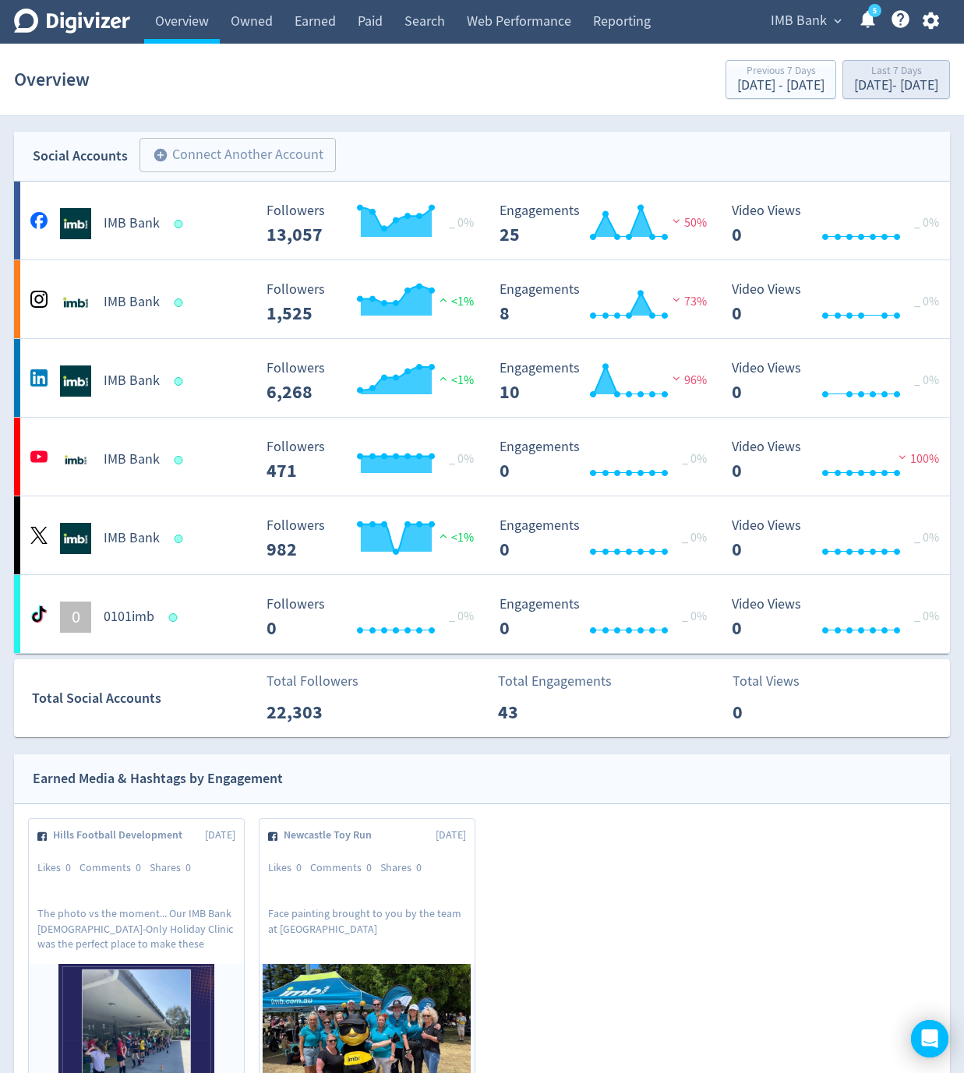  I want to click on button: IMB Bank, so click(805, 21).